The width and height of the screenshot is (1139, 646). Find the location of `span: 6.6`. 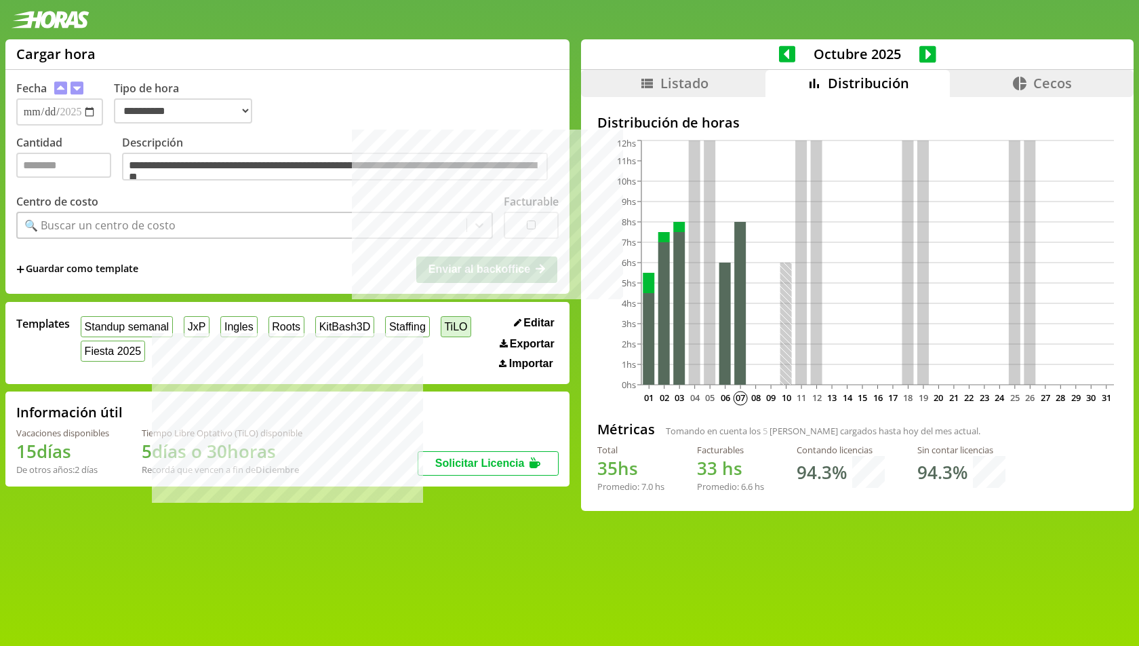

span: 6.6 is located at coordinates (747, 486).